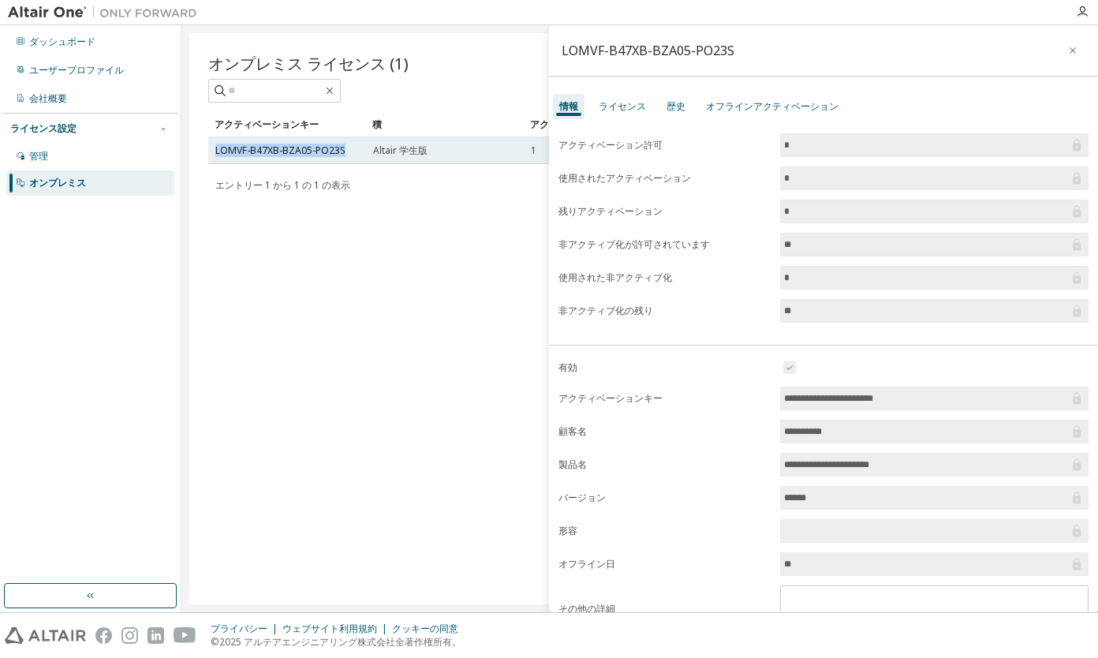  I want to click on div: ユーザープロファイル, so click(76, 70).